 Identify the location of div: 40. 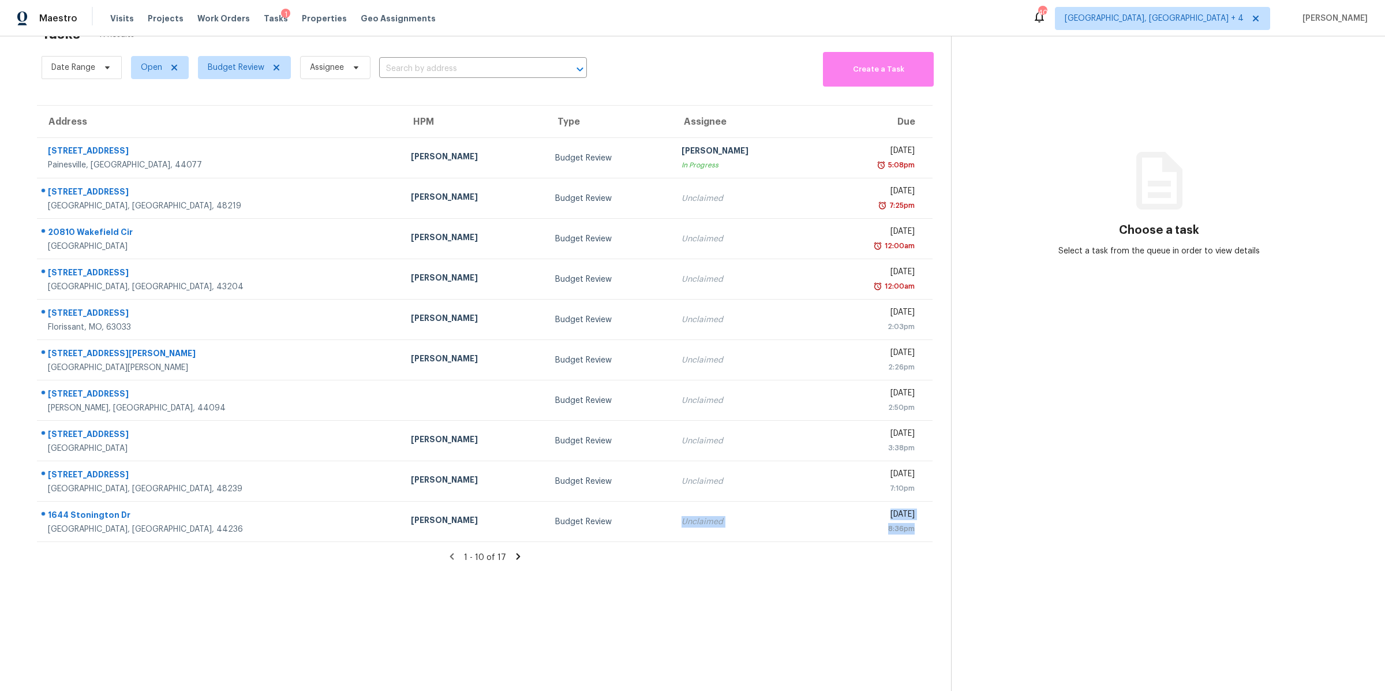
(1042, 13).